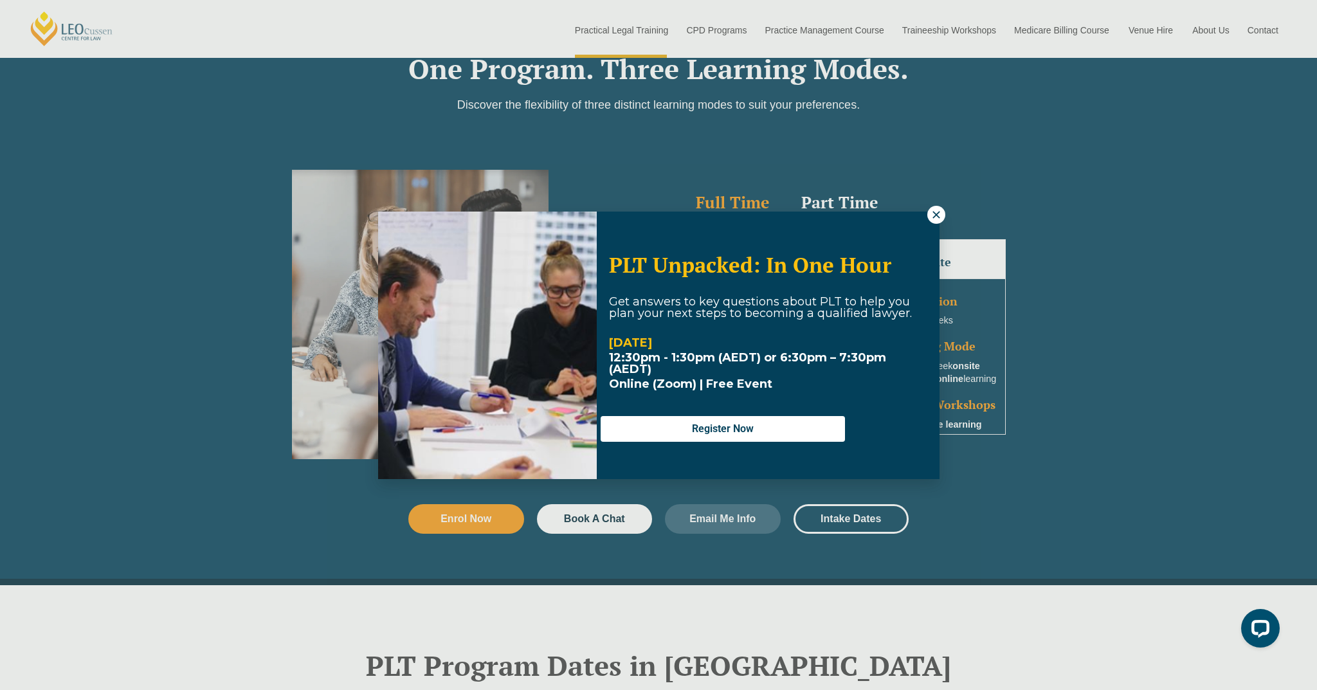 This screenshot has width=1317, height=690. Describe the element at coordinates (750, 264) in the screenshot. I see `span: PLT Unpacked: In One Hour` at that location.